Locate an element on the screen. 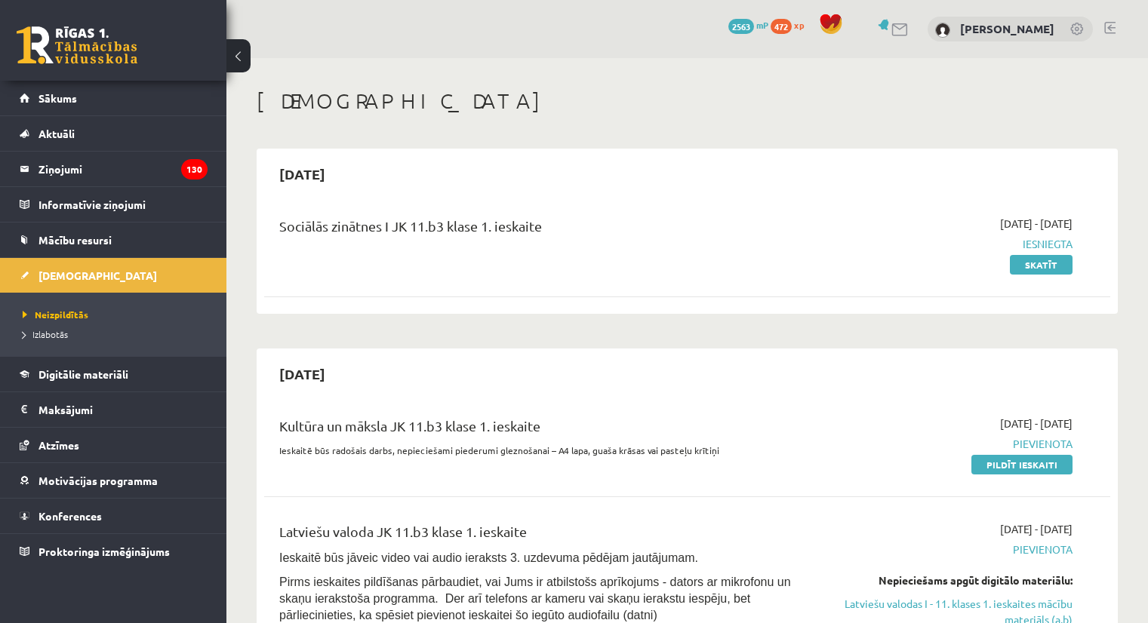  i: 130 is located at coordinates (194, 169).